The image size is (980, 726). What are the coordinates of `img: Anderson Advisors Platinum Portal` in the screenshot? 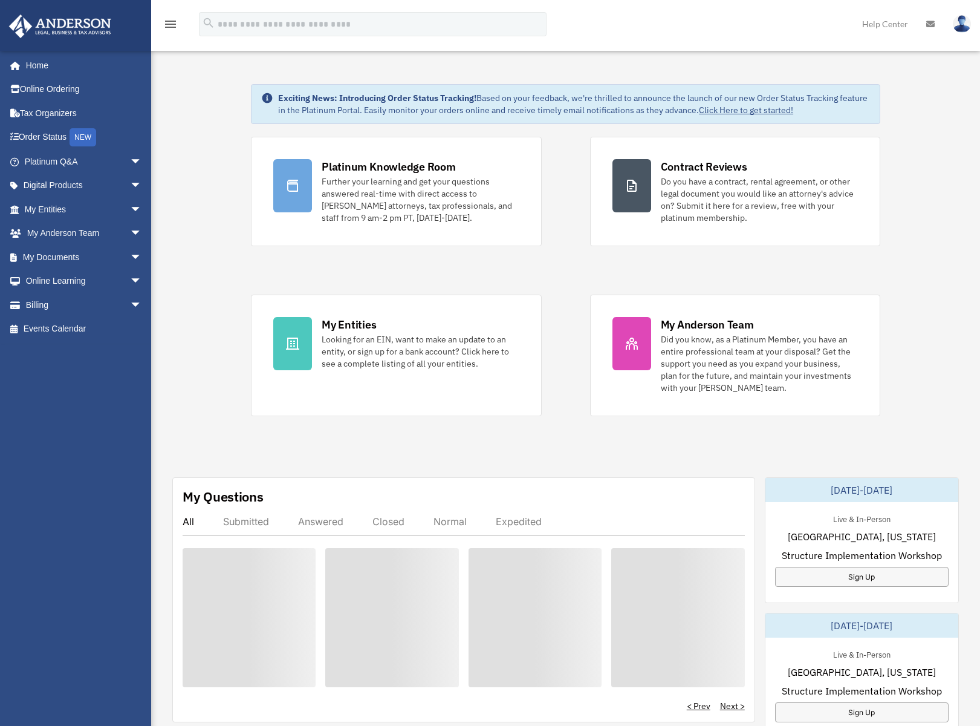 It's located at (60, 26).